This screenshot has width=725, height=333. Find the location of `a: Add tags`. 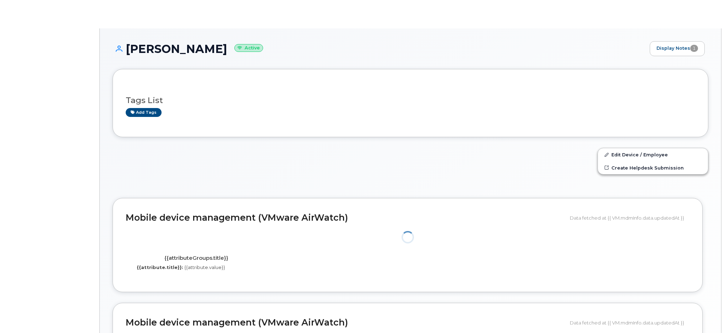

a: Add tags is located at coordinates (143, 112).